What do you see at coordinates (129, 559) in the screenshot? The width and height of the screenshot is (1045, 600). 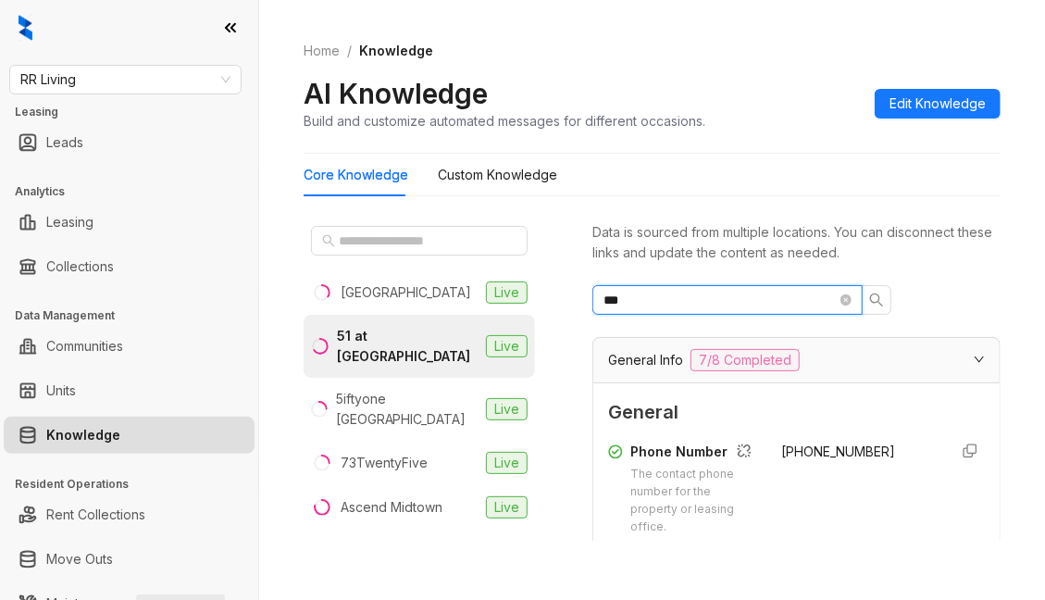 I see `li: Move Outs` at bounding box center [129, 559].